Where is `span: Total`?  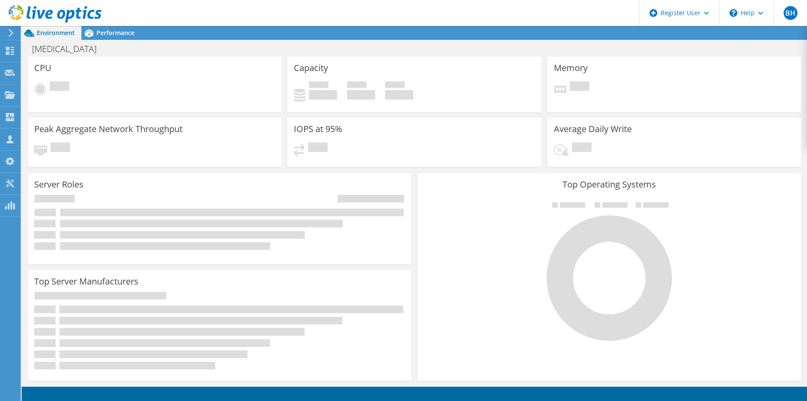 span: Total is located at coordinates (395, 86).